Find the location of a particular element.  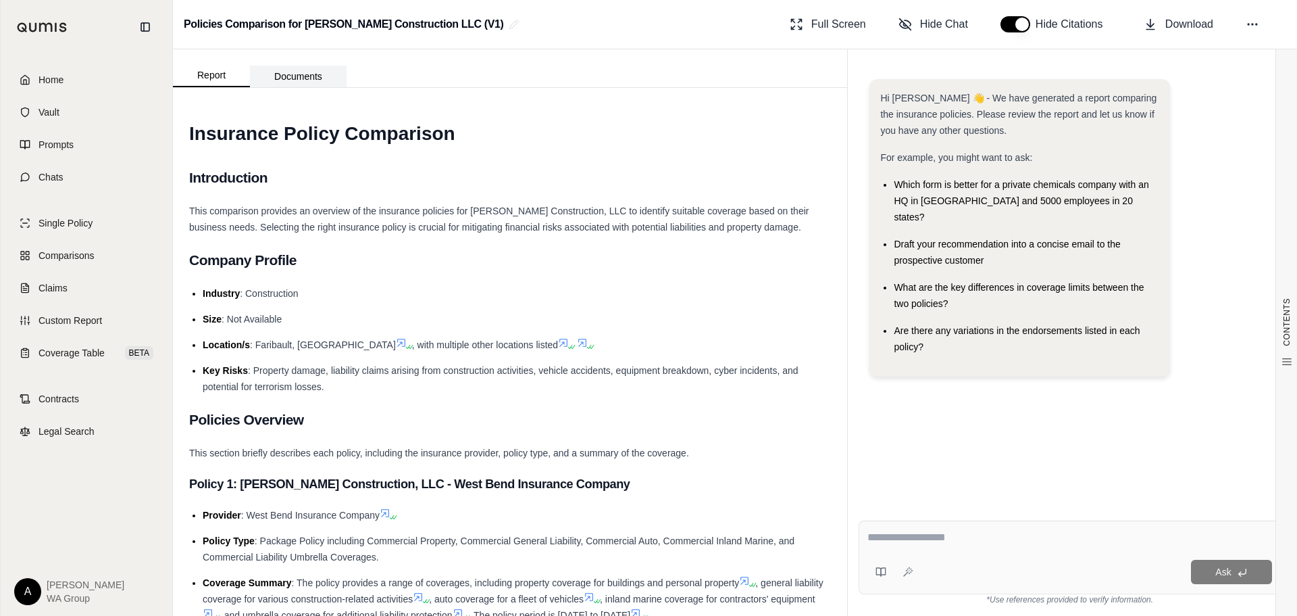

span: : Package Policy including Commercial Property, Commercial General Liability, Commercial Auto, Co... is located at coordinates (499, 549).